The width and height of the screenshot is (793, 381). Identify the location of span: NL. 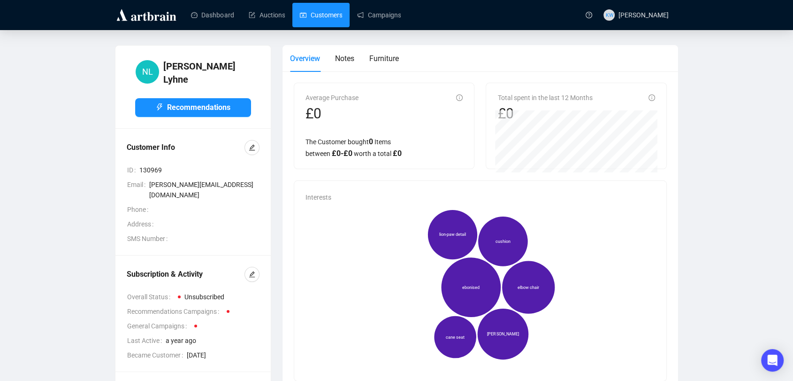
(147, 72).